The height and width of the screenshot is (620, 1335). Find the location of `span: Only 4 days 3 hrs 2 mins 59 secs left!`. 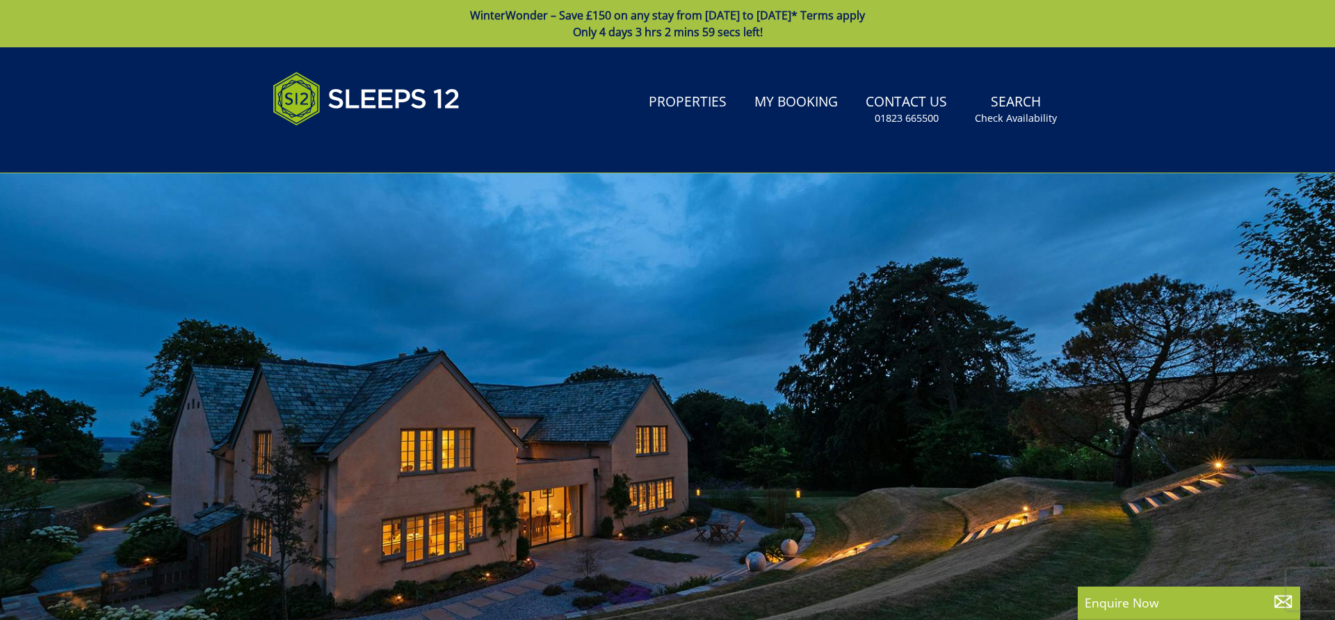

span: Only 4 days 3 hrs 2 mins 59 secs left! is located at coordinates (668, 32).